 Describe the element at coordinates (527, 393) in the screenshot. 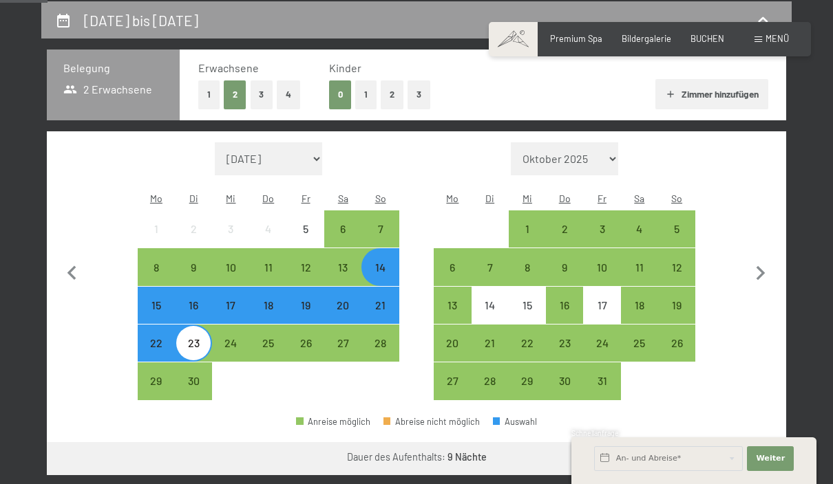

I see `div: 29` at that location.